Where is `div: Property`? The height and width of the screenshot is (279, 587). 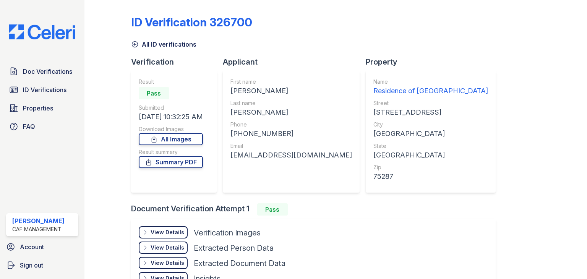
div: Property is located at coordinates (434, 62).